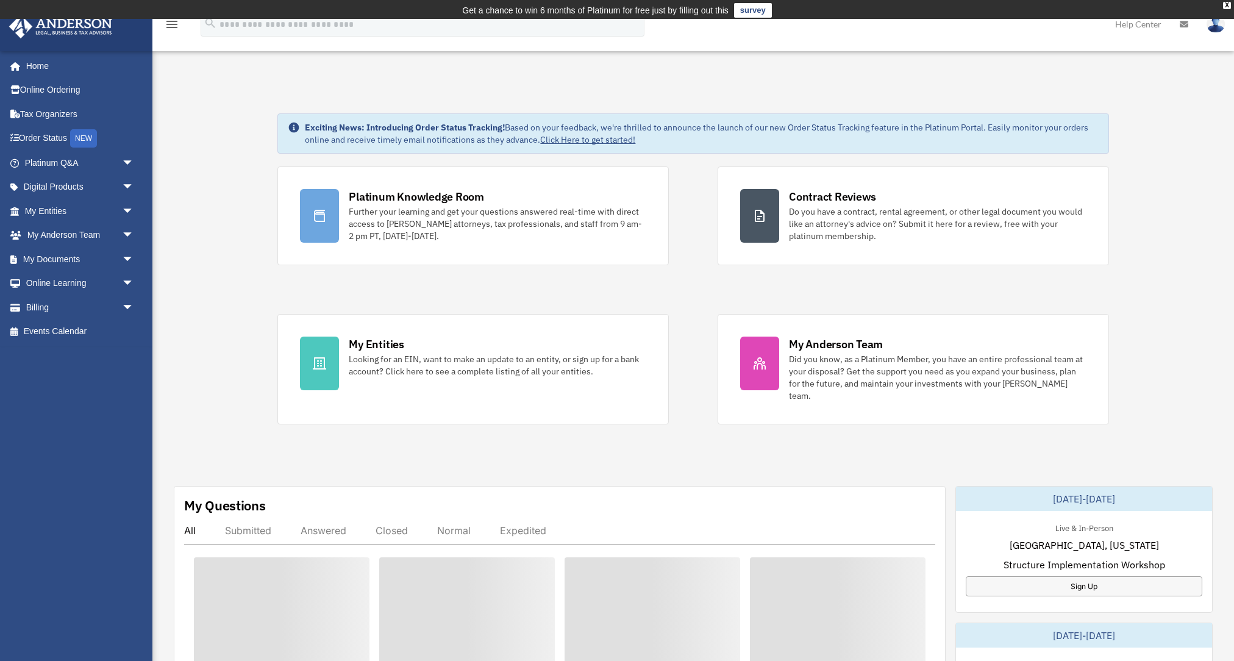  I want to click on a: menu, so click(172, 26).